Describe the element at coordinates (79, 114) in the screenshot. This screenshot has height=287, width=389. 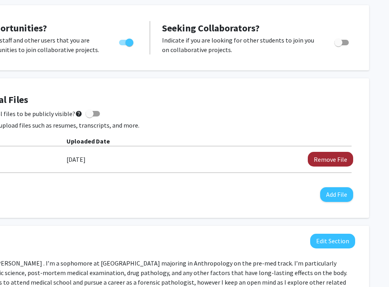
I see `mat-icon: help` at that location.